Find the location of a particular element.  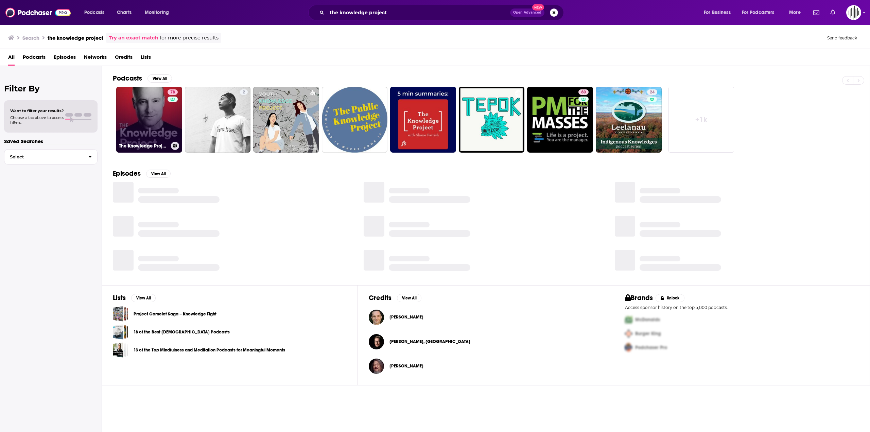

img: Dr. Stephan Price is located at coordinates (376, 317).